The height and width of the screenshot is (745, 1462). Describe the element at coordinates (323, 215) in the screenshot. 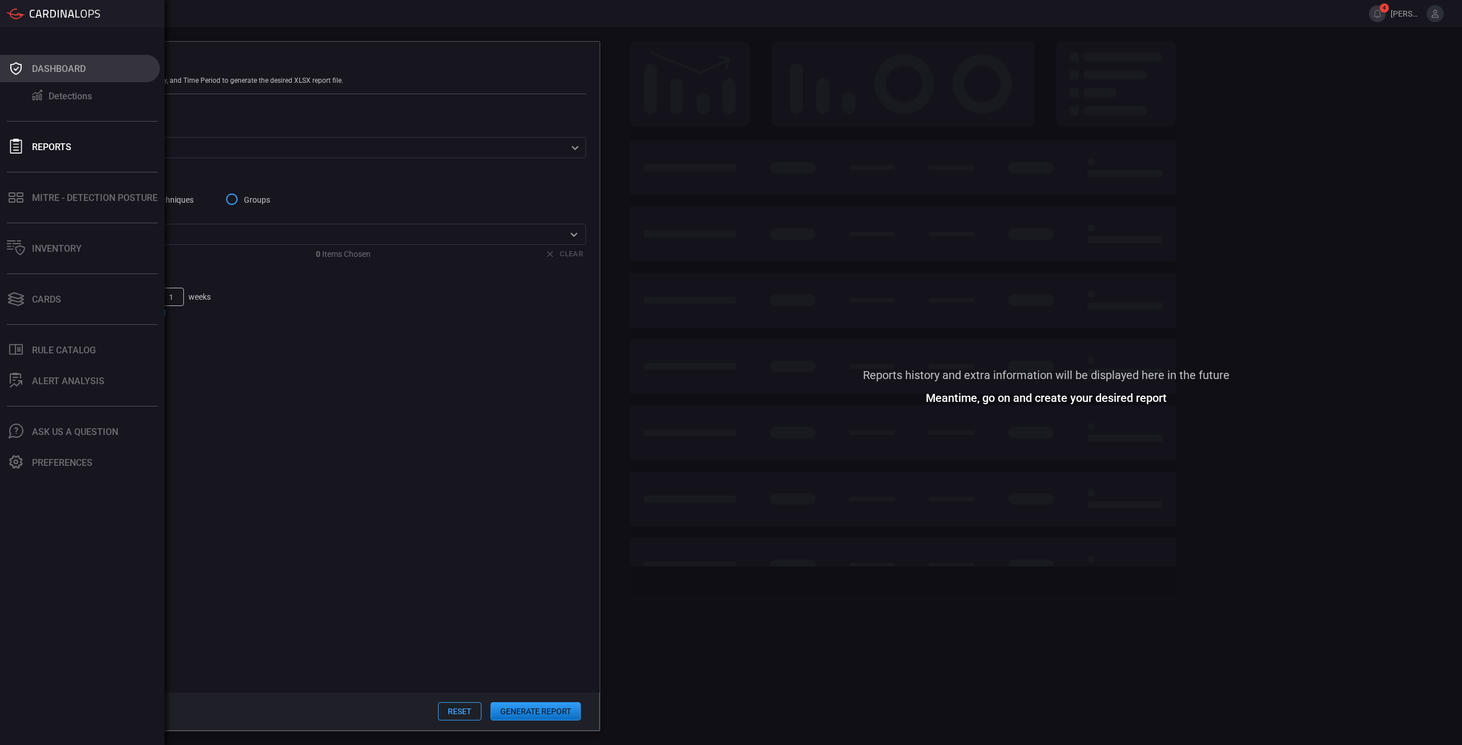

I see `label: MITRE` at that location.